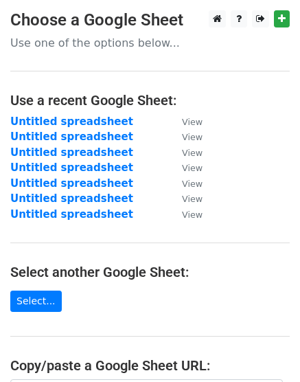 This screenshot has width=300, height=382. Describe the element at coordinates (150, 272) in the screenshot. I see `h4: Select another Google Sheet:` at that location.